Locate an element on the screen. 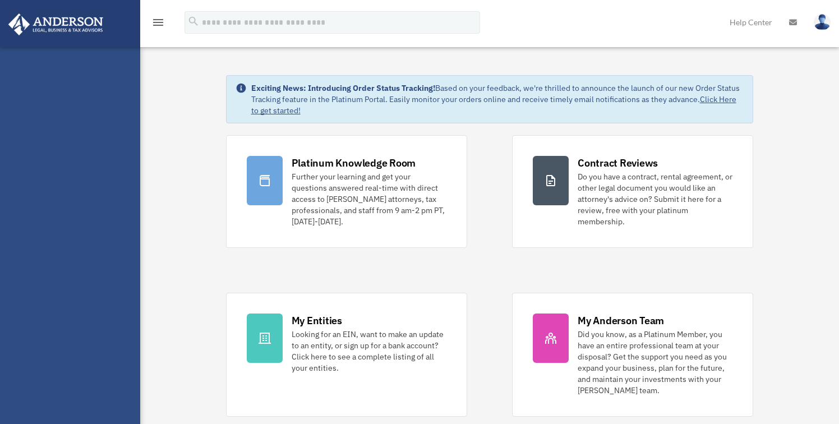 The width and height of the screenshot is (839, 424). a: Contract Reviews Do you have a contract, rental agreement, or other legal document you would like... is located at coordinates (633, 191).